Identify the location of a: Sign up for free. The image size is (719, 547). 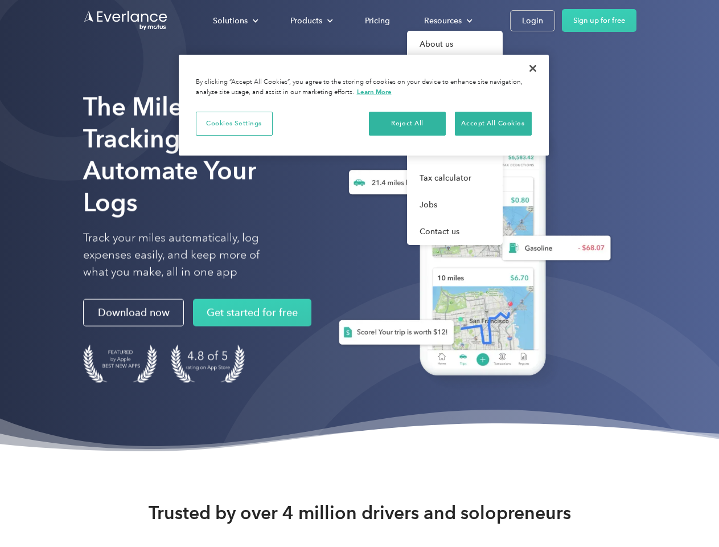
(599, 21).